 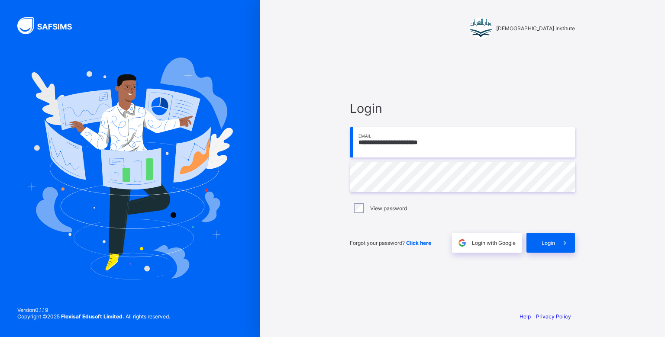 I want to click on img: SAFSIMS Logo, so click(x=50, y=26).